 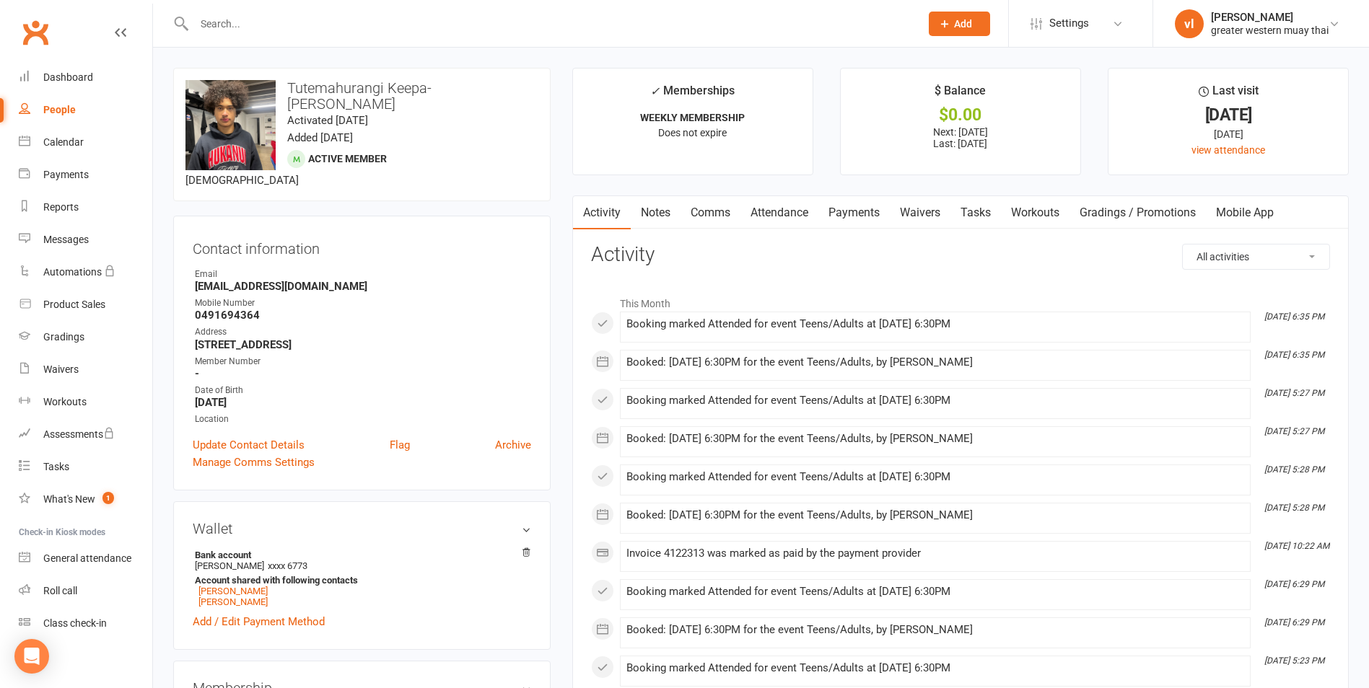 I want to click on div: Roll call, so click(x=60, y=591).